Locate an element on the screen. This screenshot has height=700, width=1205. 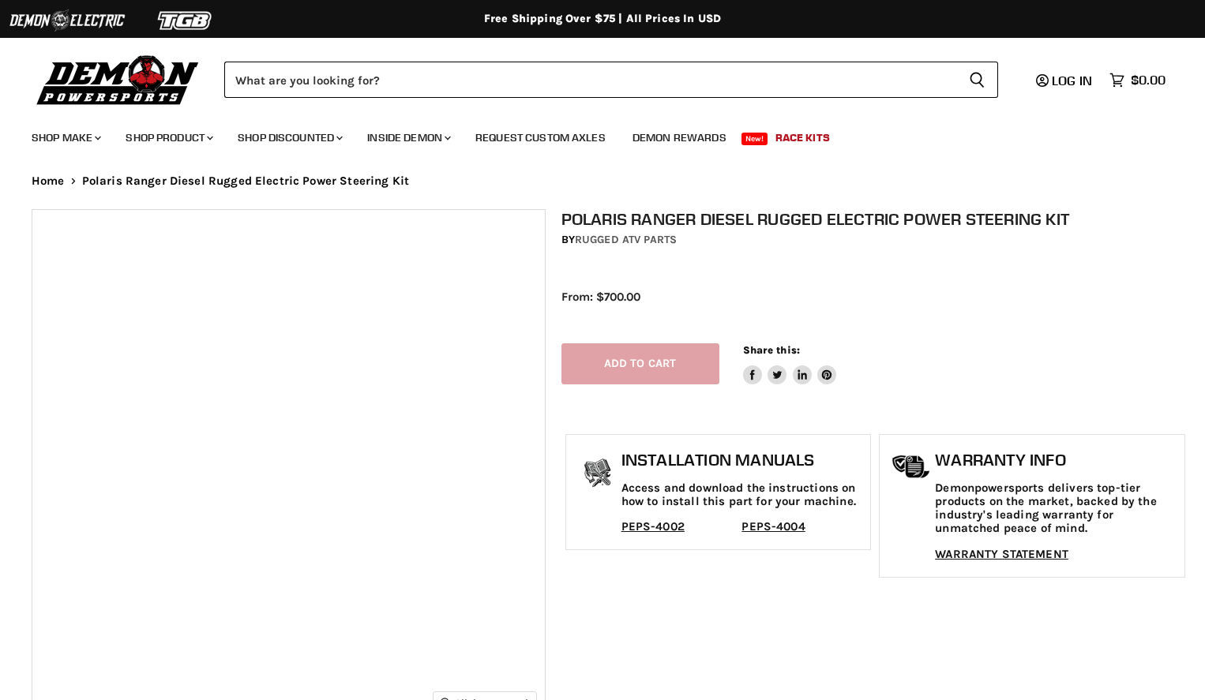
h1: Warranty Info is located at coordinates (1055, 460).